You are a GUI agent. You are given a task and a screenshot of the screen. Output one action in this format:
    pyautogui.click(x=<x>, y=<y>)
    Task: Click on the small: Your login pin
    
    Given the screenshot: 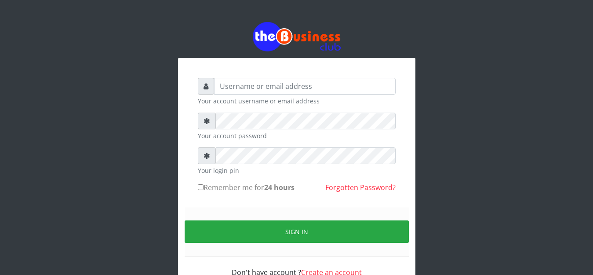 What is the action you would take?
    pyautogui.click(x=297, y=170)
    